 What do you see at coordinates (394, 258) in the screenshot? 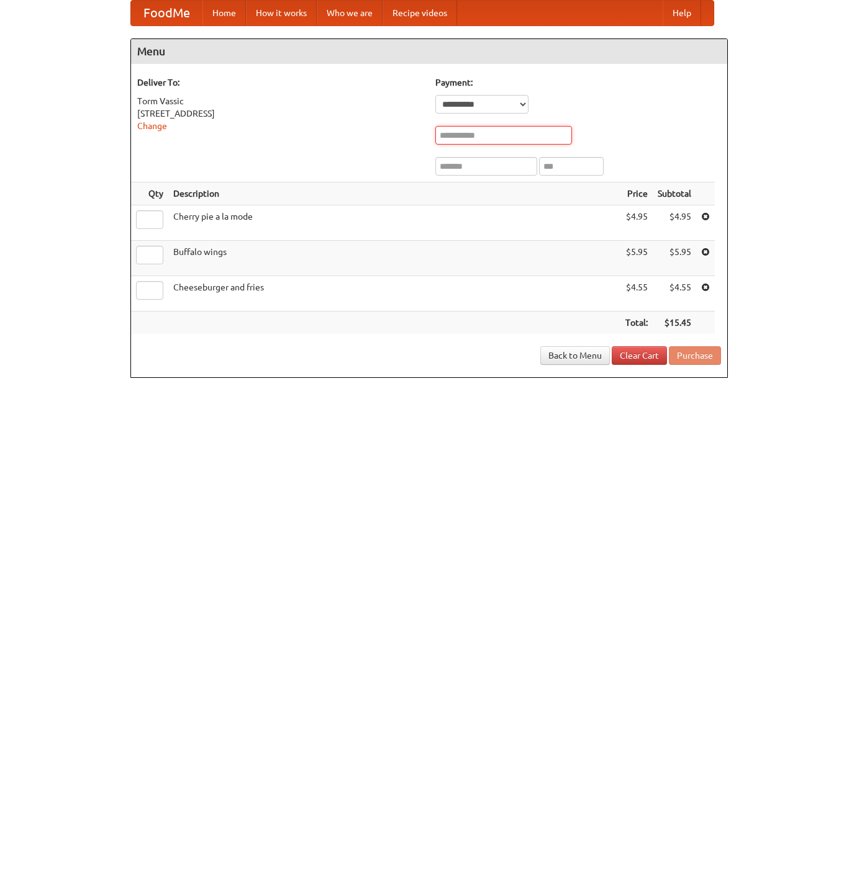
I see `td: Buffalo wings` at bounding box center [394, 258].